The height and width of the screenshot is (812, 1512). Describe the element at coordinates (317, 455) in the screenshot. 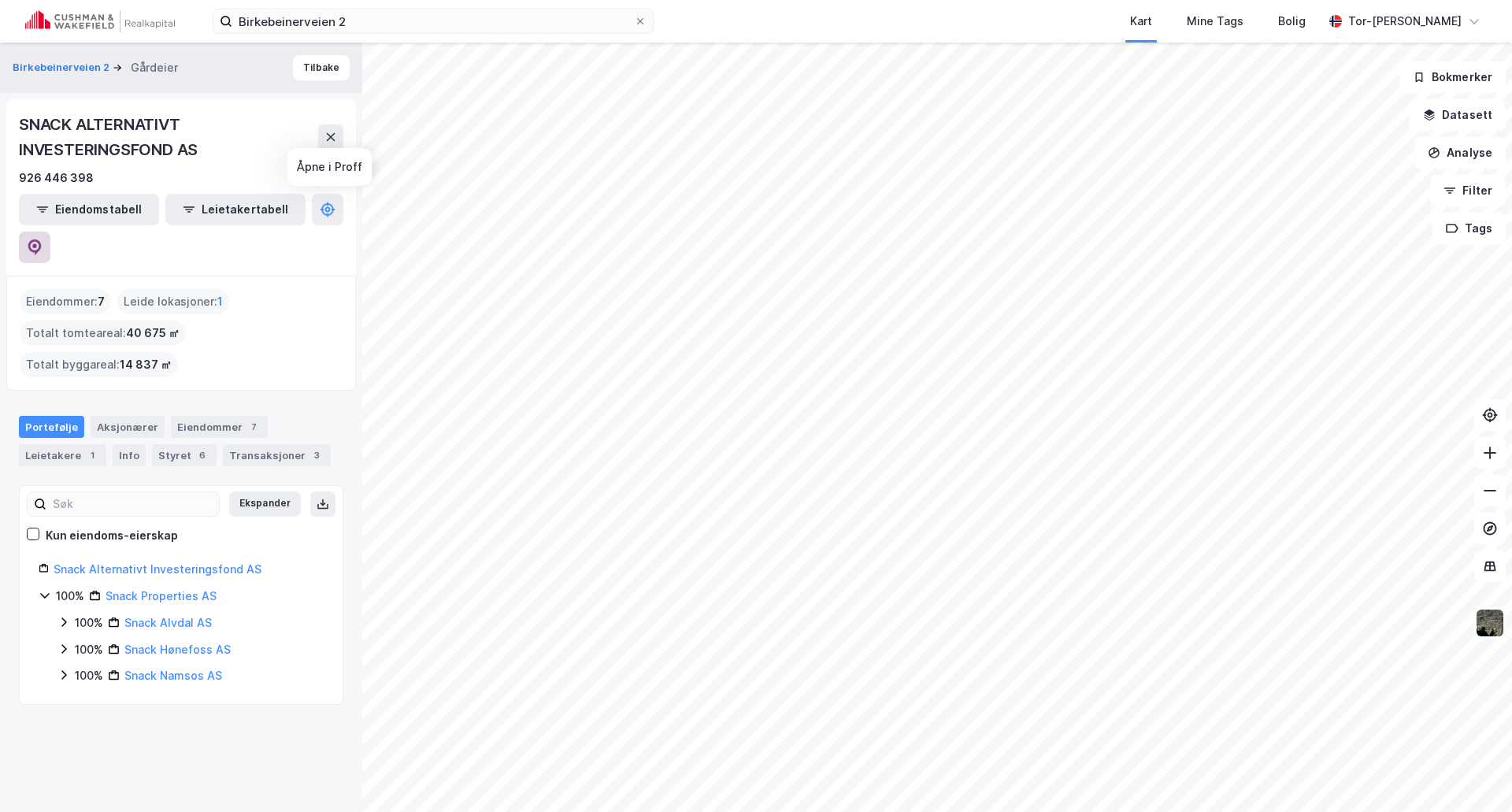

I see `div: 3` at that location.